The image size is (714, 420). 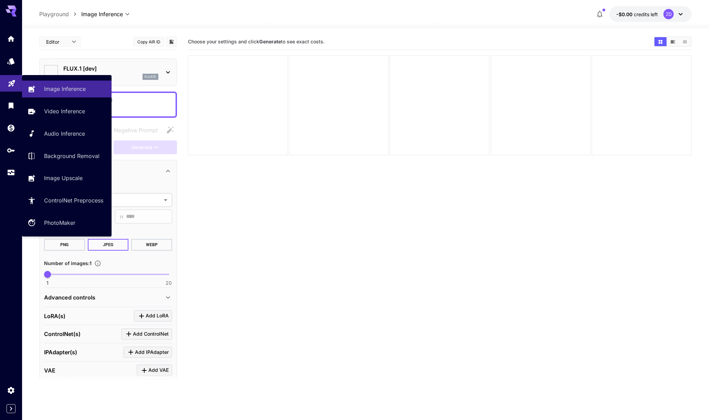 I want to click on button: Copy AIR ID, so click(x=149, y=42).